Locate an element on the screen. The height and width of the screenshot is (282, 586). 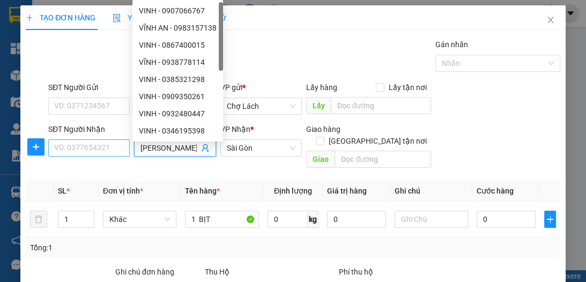
span: TẠO ĐƠN HÀNG is located at coordinates (61, 18).